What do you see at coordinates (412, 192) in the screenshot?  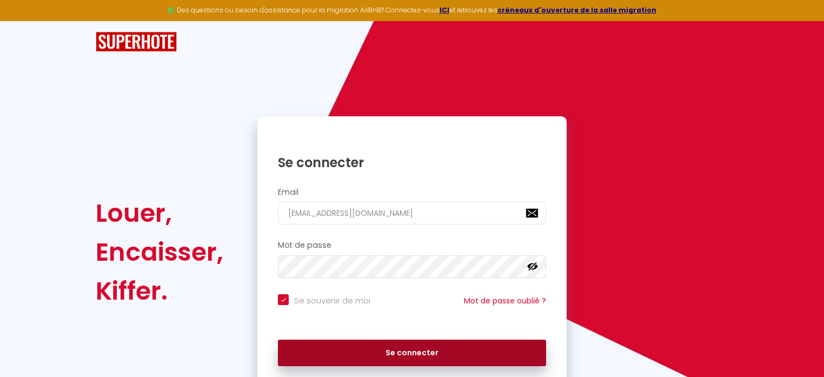 I see `h2: Email` at bounding box center [412, 192].